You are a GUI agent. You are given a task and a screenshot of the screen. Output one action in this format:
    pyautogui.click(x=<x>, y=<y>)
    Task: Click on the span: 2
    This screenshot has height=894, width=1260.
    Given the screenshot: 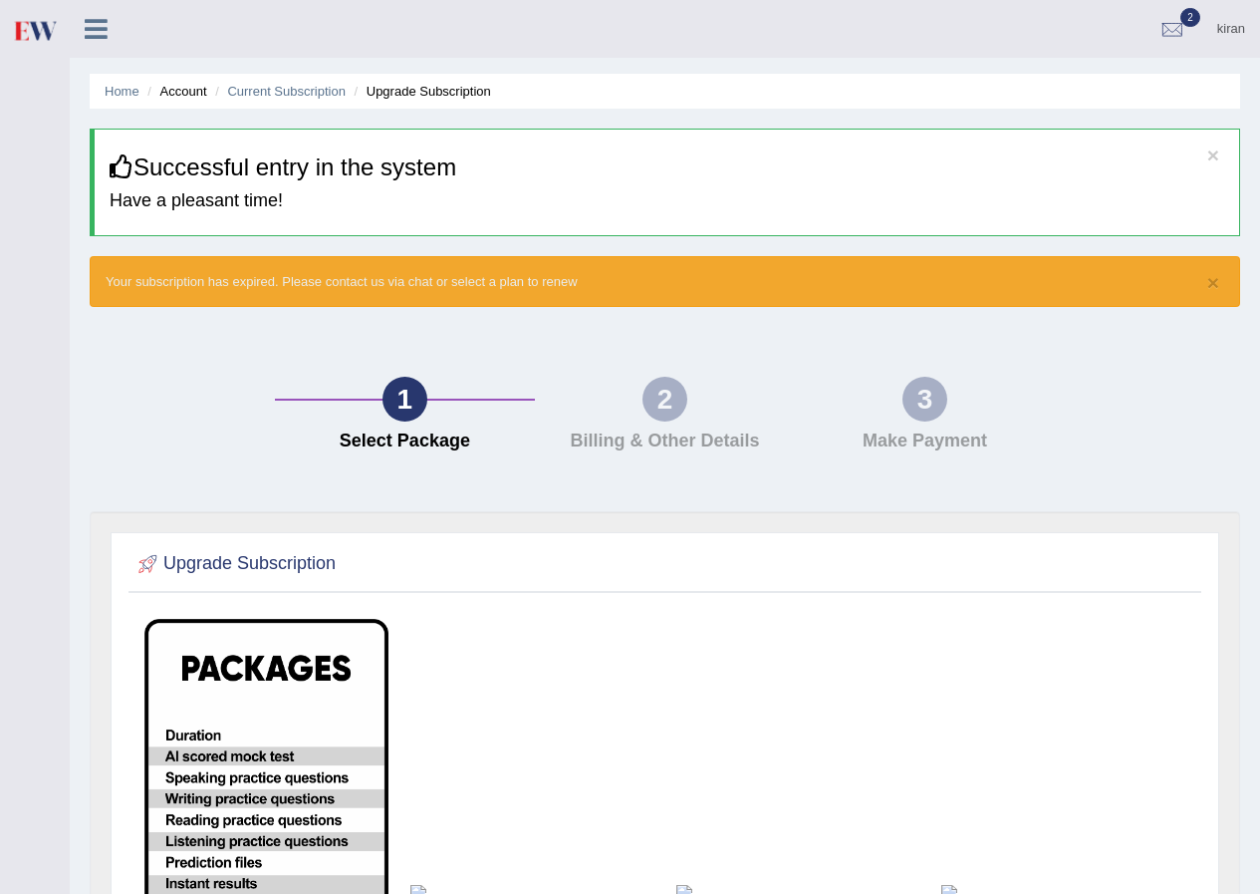 What is the action you would take?
    pyautogui.click(x=1191, y=17)
    